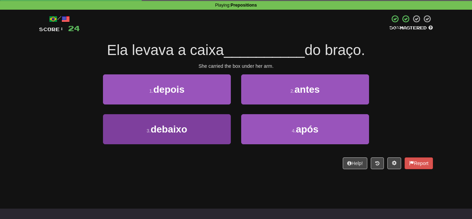 Image resolution: width=472 pixels, height=219 pixels. What do you see at coordinates (244, 5) in the screenshot?
I see `strong: Prepositions` at bounding box center [244, 5].